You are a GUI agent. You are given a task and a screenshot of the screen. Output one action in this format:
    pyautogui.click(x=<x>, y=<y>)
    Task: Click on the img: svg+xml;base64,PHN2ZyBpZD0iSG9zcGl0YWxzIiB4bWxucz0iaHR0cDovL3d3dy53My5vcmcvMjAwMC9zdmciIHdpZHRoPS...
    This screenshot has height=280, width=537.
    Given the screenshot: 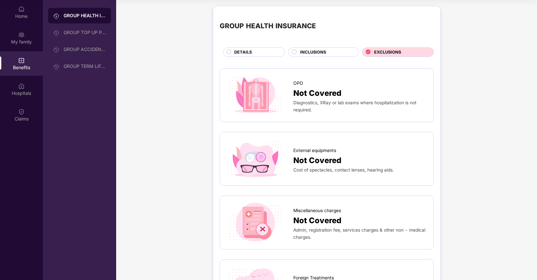 What is the action you would take?
    pyautogui.click(x=21, y=86)
    